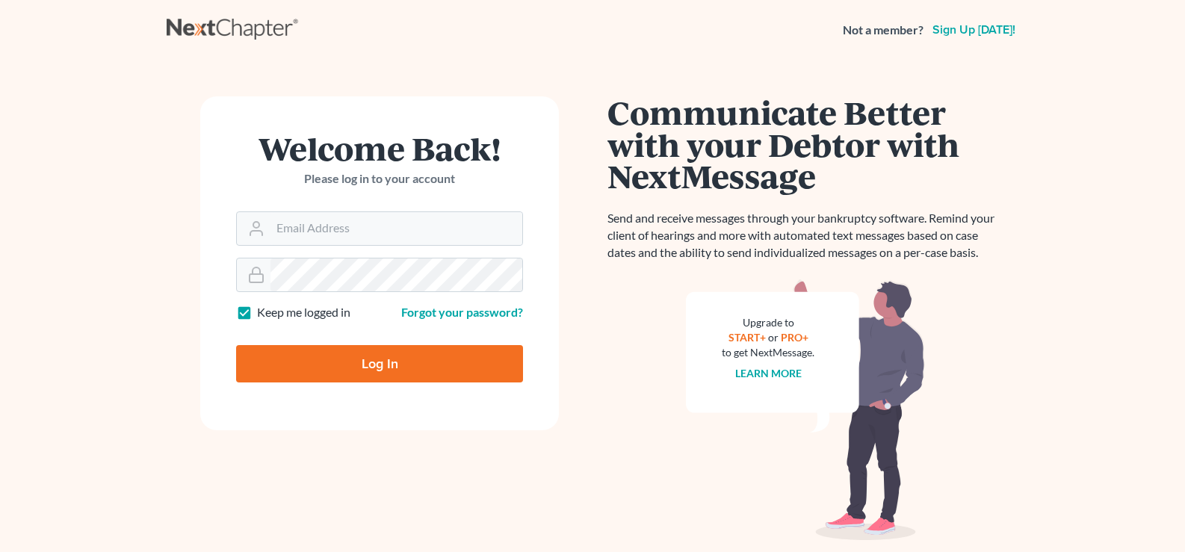  Describe the element at coordinates (747, 337) in the screenshot. I see `a: START+` at that location.